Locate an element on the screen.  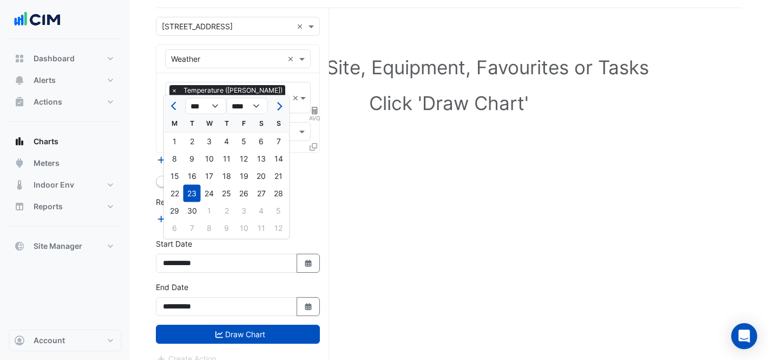
div: Tuesday, September 9, 2025 is located at coordinates (192, 159).